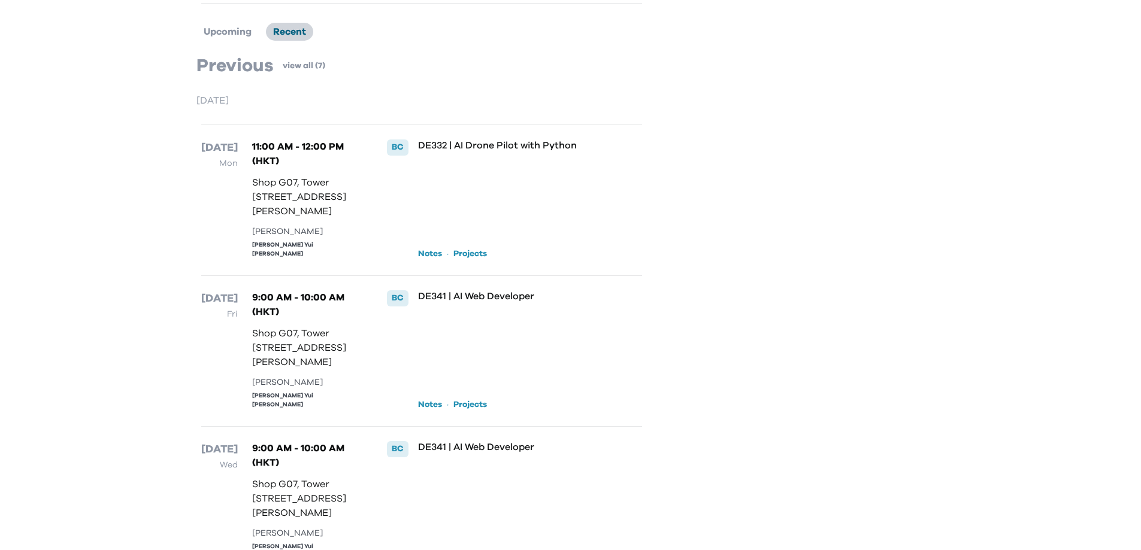 This screenshot has width=1141, height=550. Describe the element at coordinates (510, 145) in the screenshot. I see `p: DE332 | AI Drone Pilot with Python` at that location.